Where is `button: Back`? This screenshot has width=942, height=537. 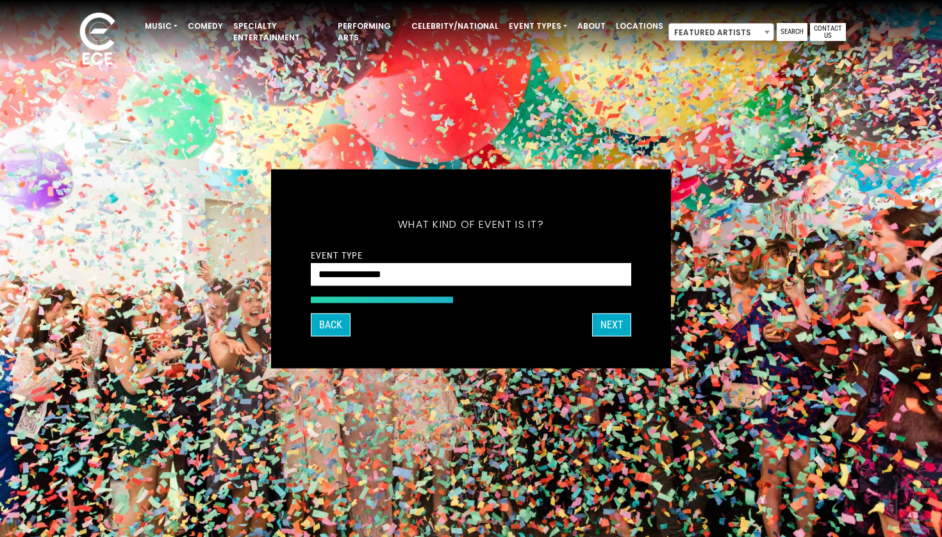 button: Back is located at coordinates (331, 325).